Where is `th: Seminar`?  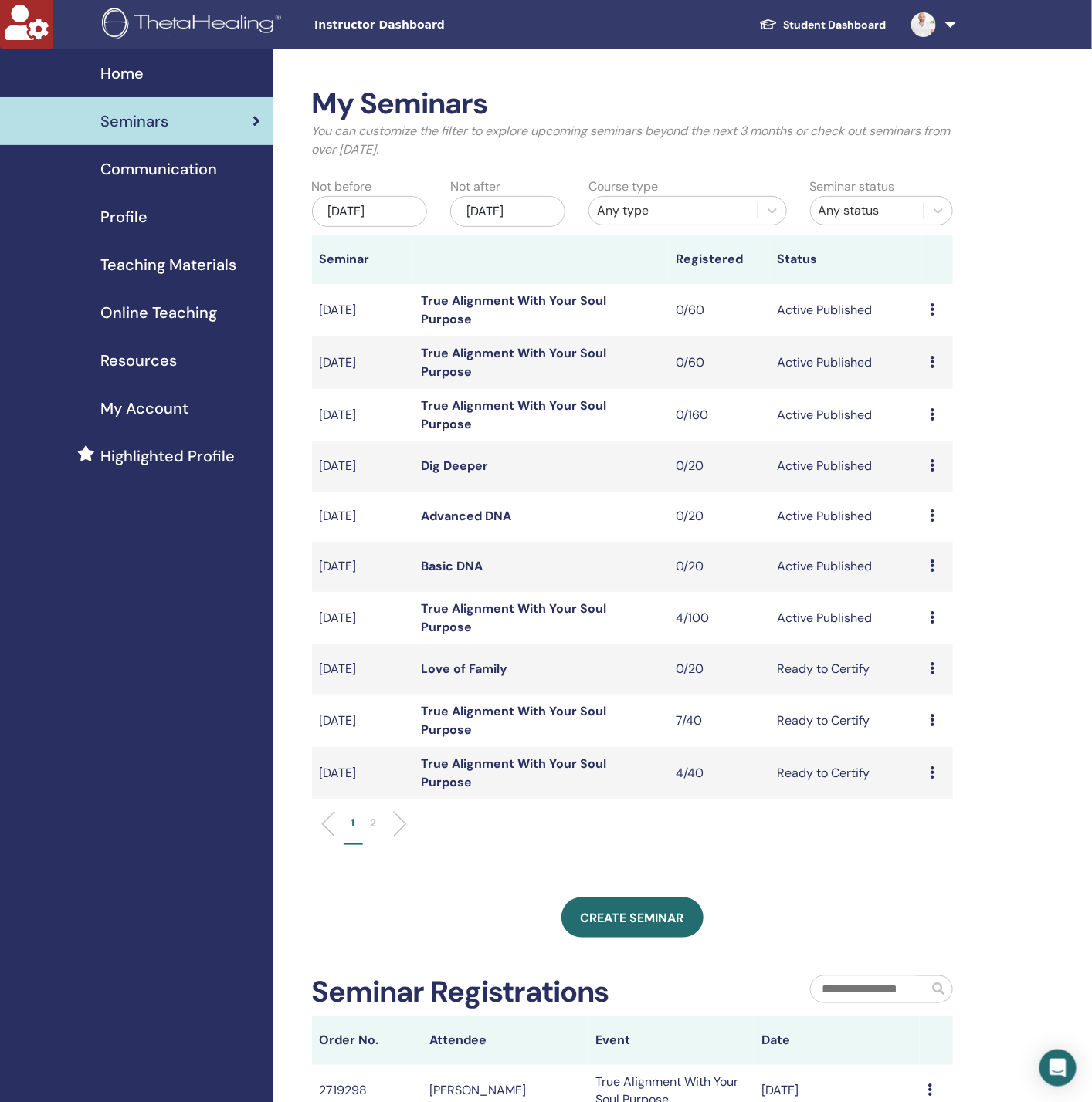
th: Seminar is located at coordinates (362, 259).